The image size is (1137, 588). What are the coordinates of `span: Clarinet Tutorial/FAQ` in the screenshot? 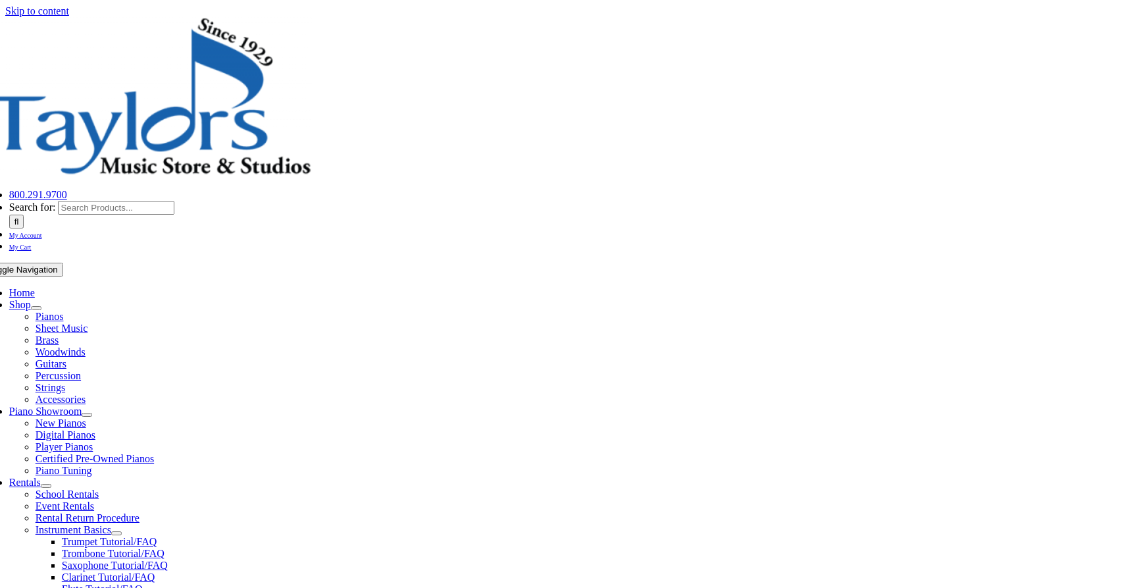 It's located at (109, 576).